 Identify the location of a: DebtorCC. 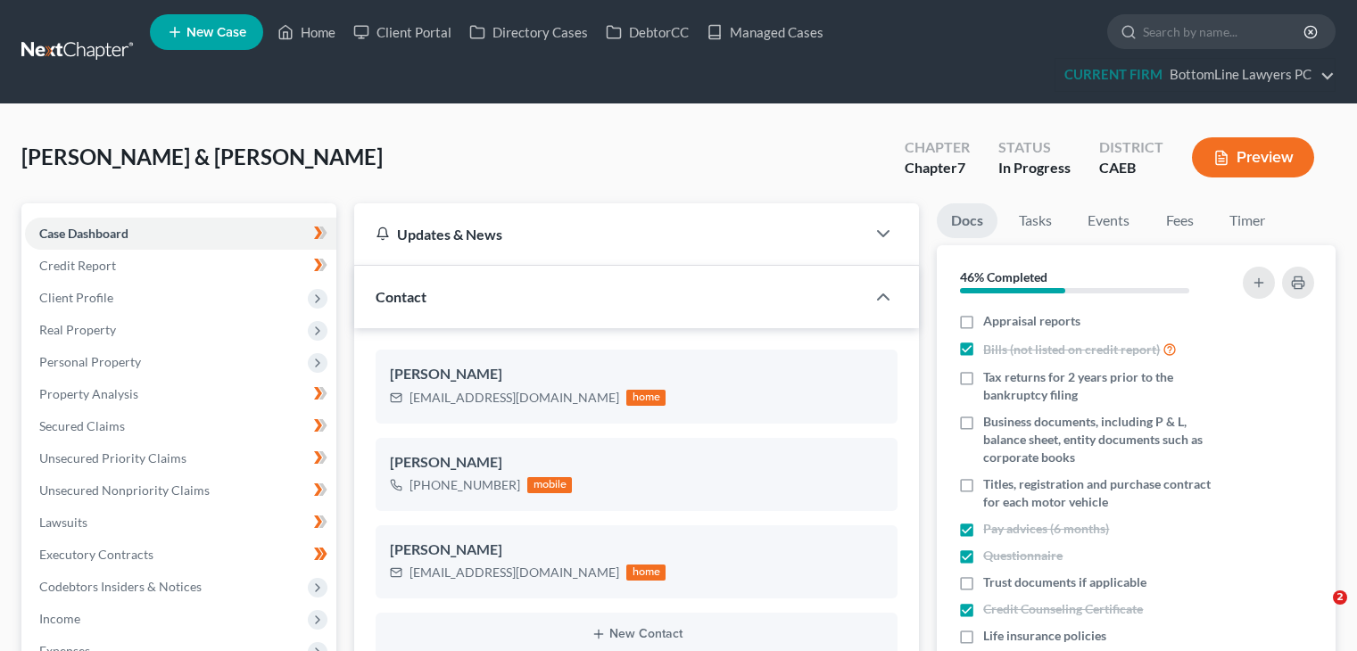
(647, 32).